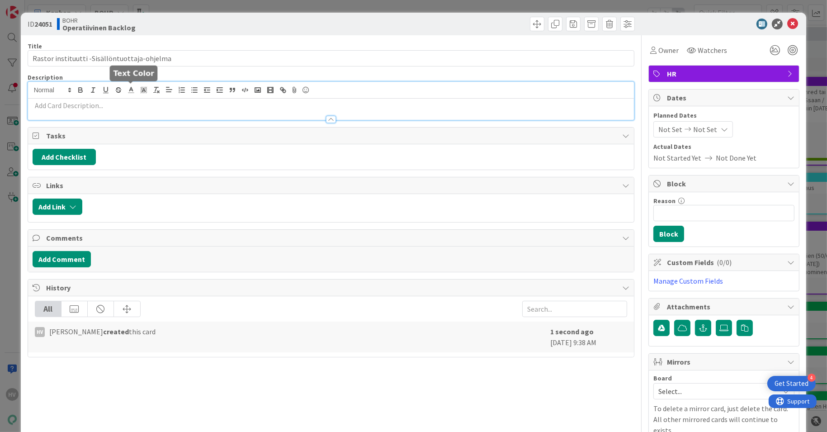  I want to click on span: ( 0/0 ), so click(724, 262).